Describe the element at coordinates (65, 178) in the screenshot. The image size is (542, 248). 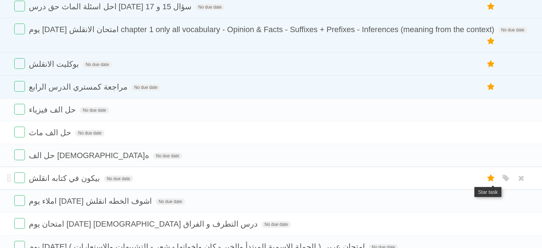
I see `span: بيكون في كتابه انقلش` at that location.